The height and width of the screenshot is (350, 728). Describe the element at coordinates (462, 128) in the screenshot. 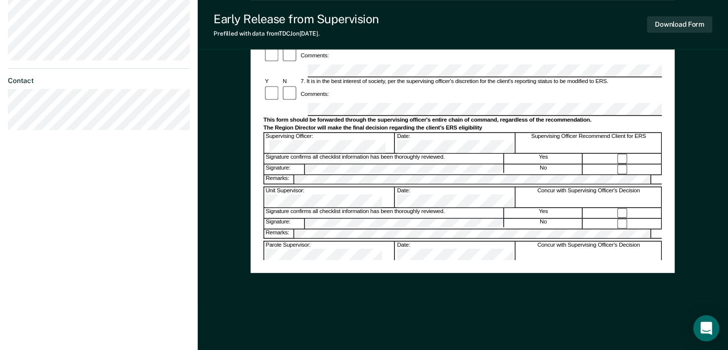

I see `div: The Region Director will make the final decision regarding the client's ERS eligibility` at that location.